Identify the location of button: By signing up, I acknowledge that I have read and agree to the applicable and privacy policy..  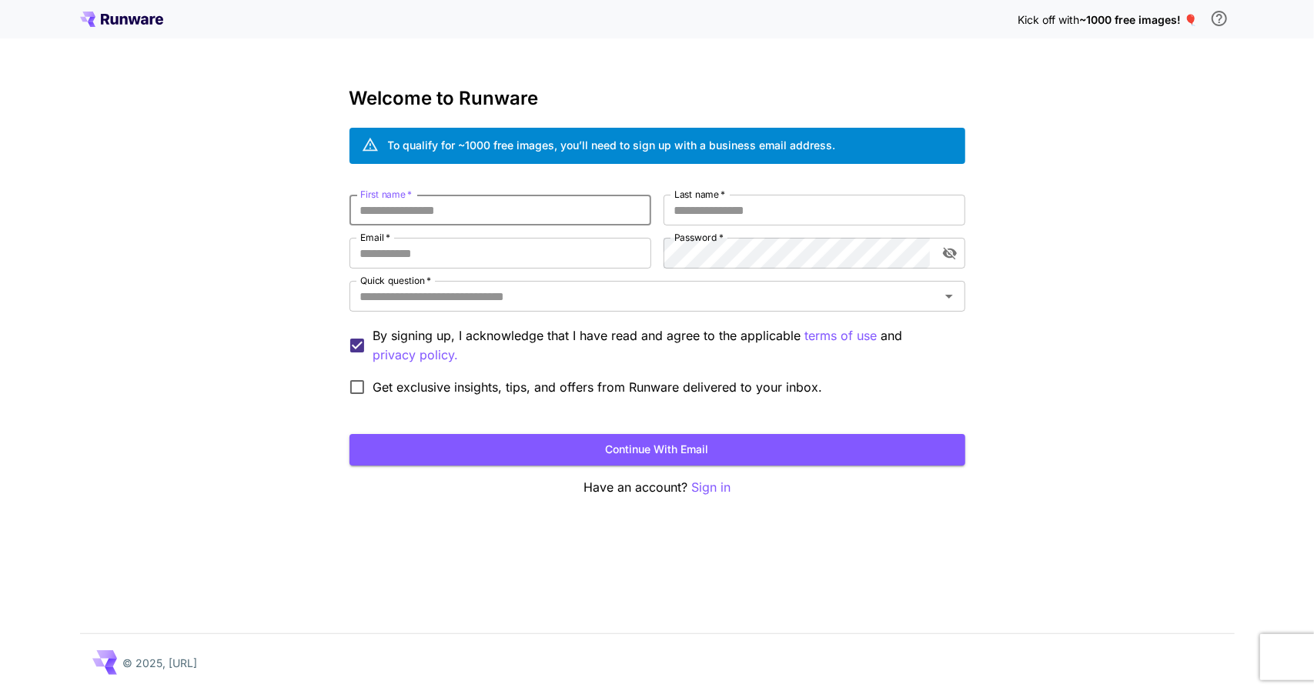
(842, 336).